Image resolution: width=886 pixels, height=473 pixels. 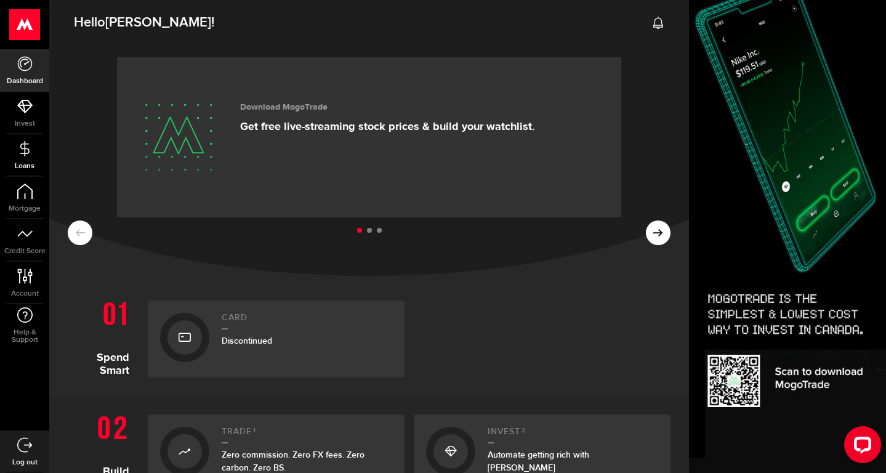 I want to click on button: Open LiveChat chat widget, so click(x=28, y=23).